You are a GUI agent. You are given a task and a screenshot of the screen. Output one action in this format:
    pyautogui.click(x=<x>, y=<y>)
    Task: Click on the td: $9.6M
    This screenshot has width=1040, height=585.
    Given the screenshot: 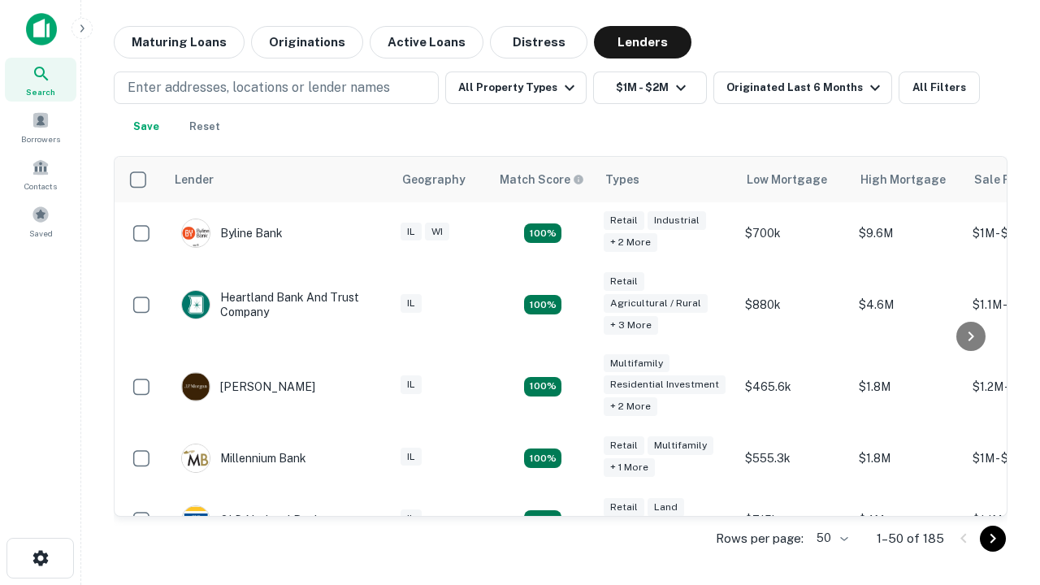 What is the action you would take?
    pyautogui.click(x=908, y=233)
    